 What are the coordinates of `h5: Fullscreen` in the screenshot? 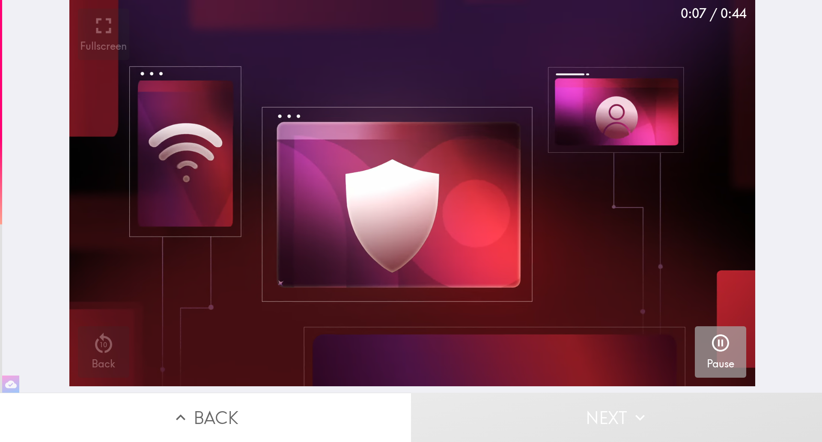 It's located at (103, 46).